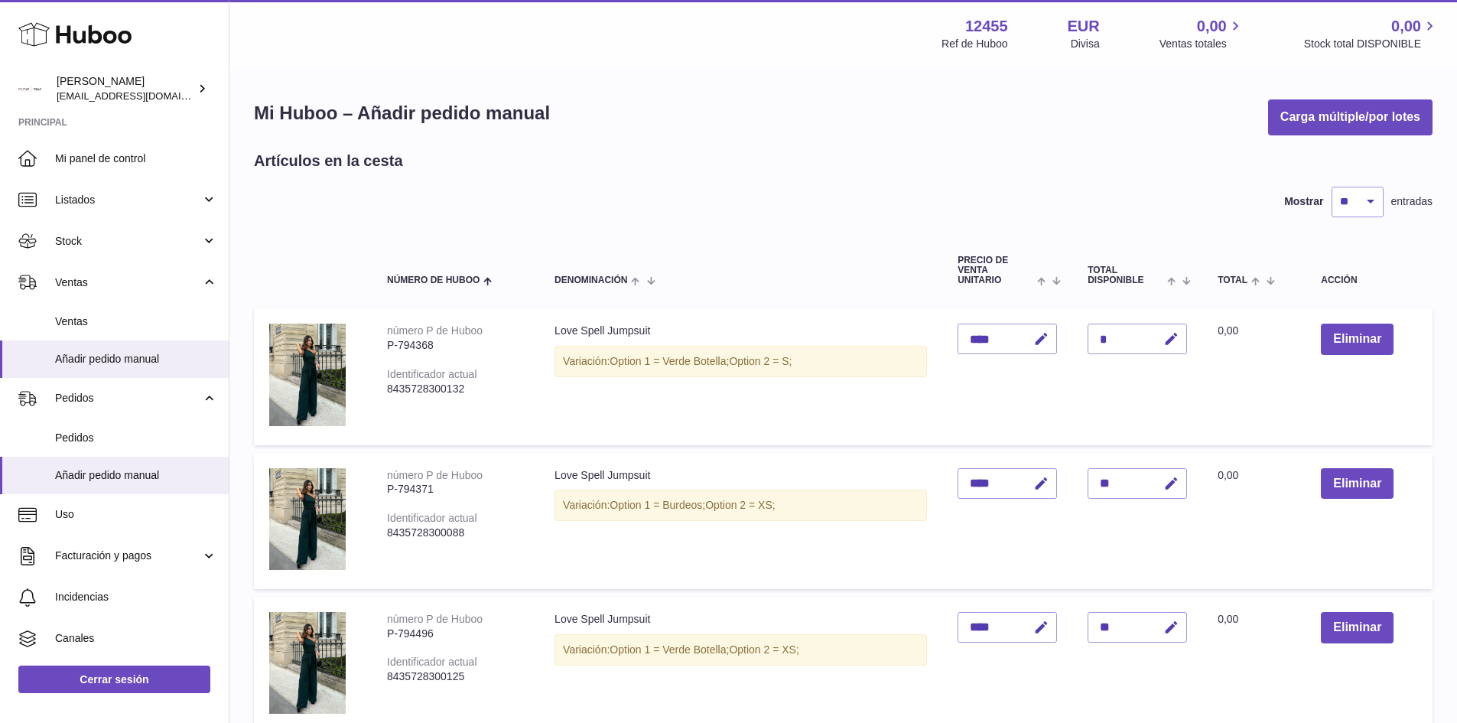 Image resolution: width=1457 pixels, height=723 pixels. What do you see at coordinates (136, 597) in the screenshot?
I see `span: Incidencias` at bounding box center [136, 597].